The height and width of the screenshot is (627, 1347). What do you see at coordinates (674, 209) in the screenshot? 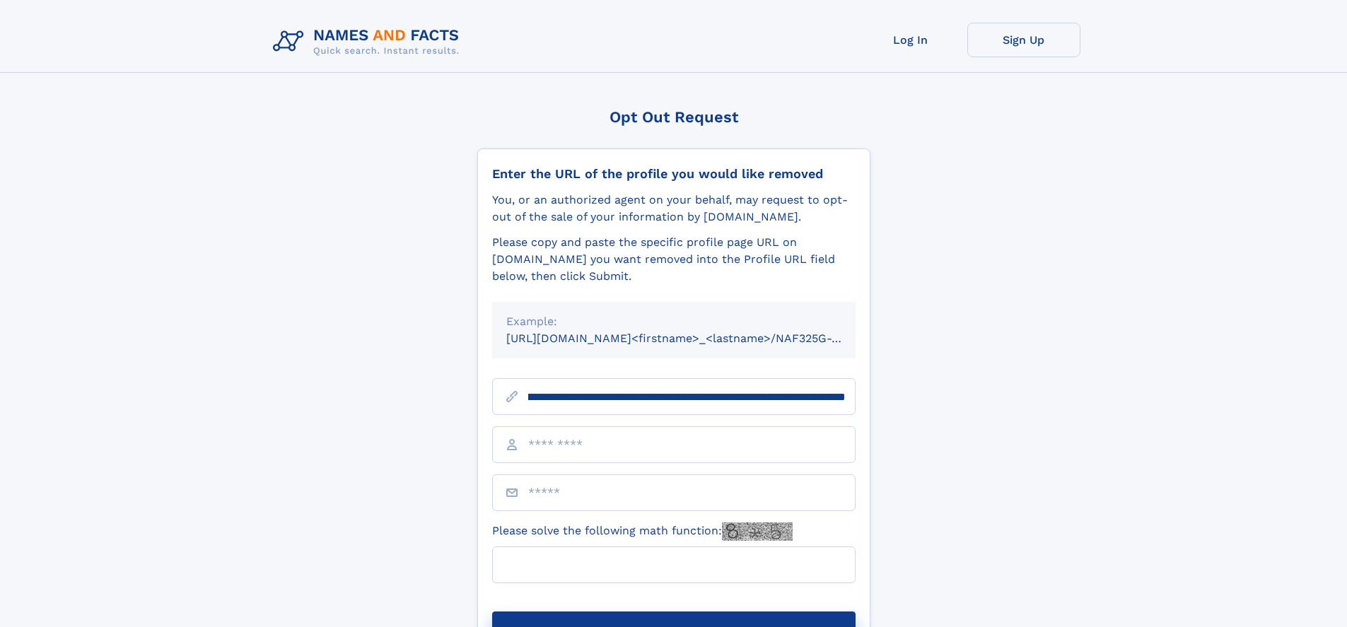
I see `div: You, or an authorized agent on your behalf, may request to opt-out of the sale of your informatio...` at bounding box center [674, 209].